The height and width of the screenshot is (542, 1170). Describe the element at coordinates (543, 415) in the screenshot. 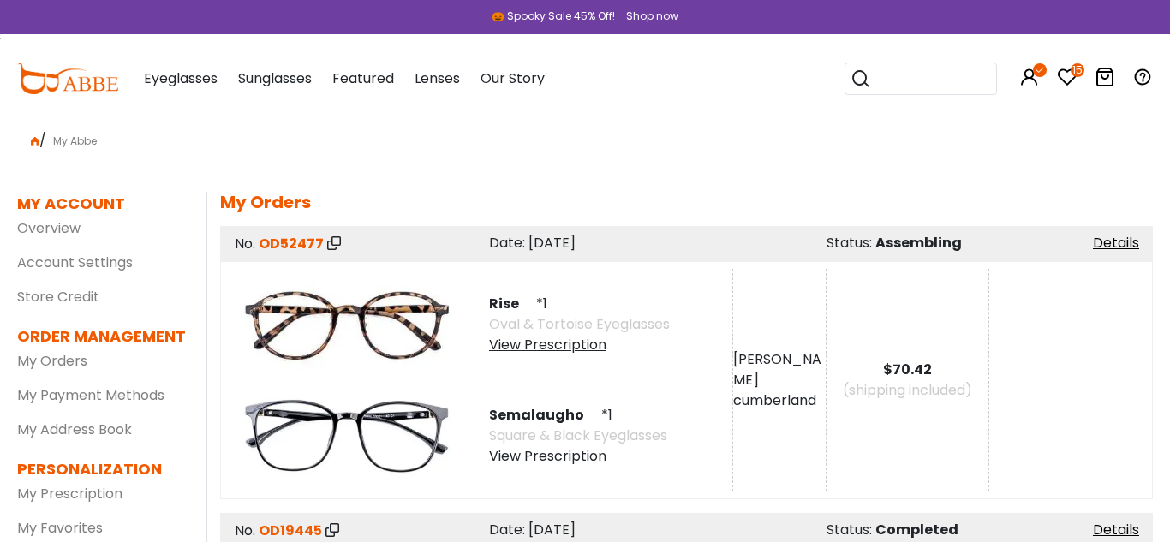

I see `span: Semalaugho` at that location.